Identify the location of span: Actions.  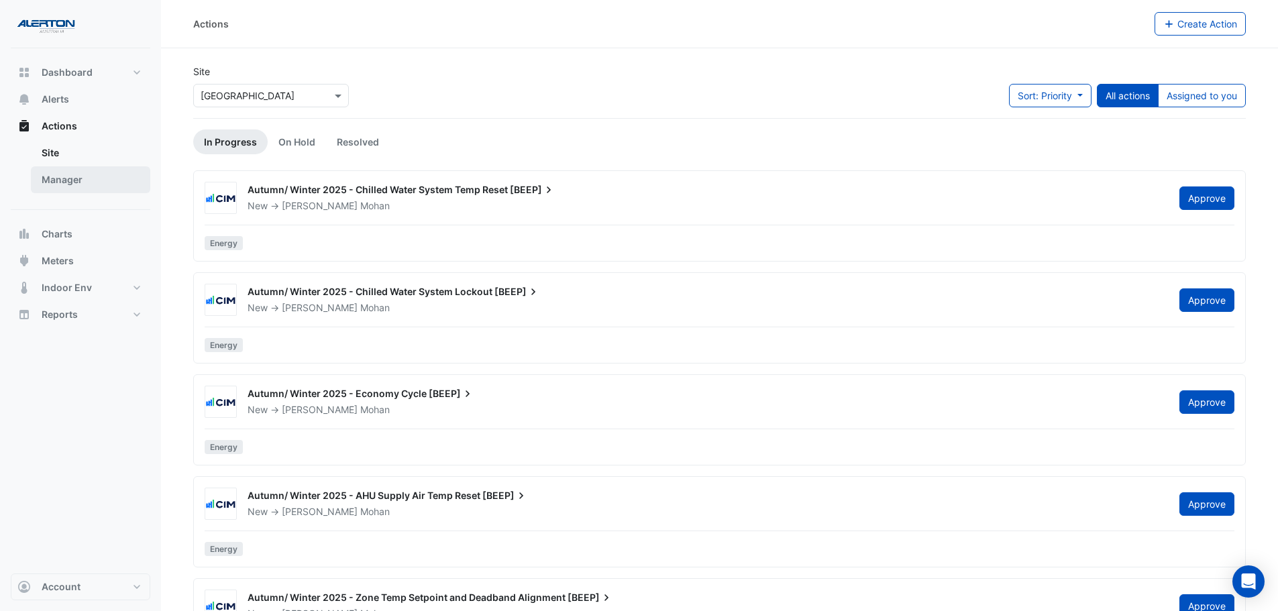
(59, 126).